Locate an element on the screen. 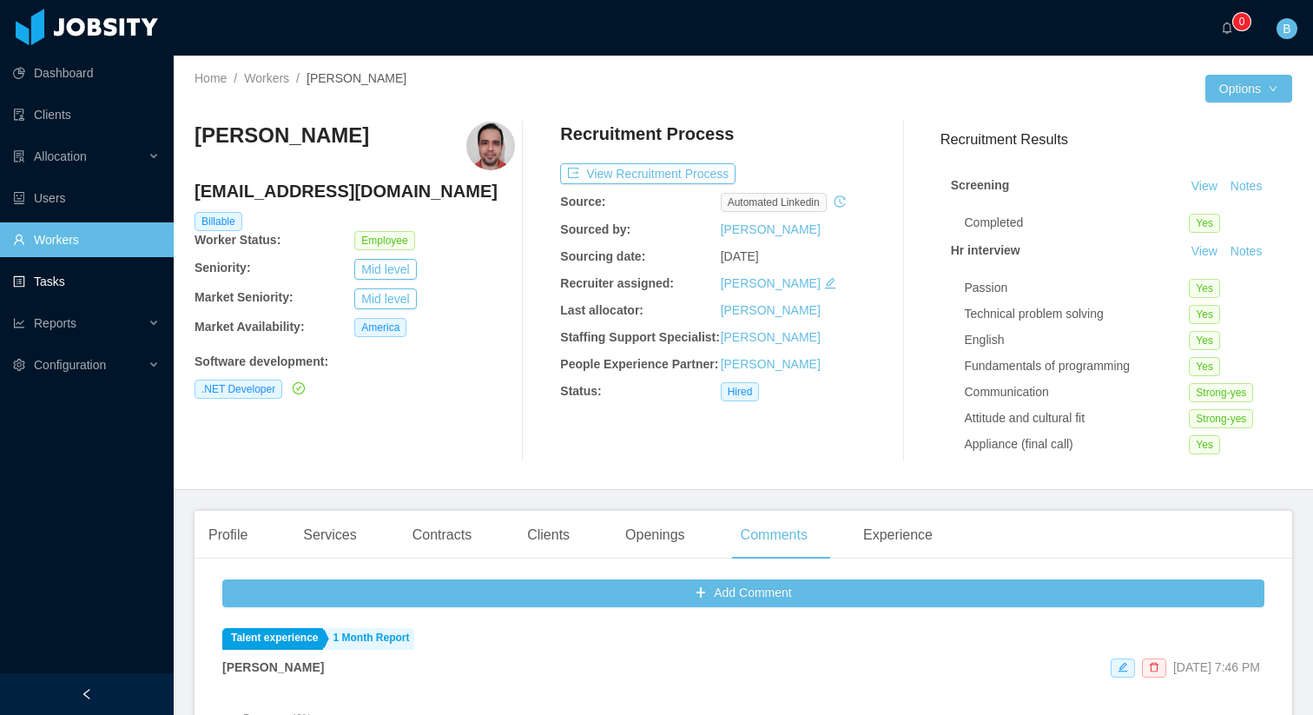  div: Technical problem solving is located at coordinates (1077, 314).